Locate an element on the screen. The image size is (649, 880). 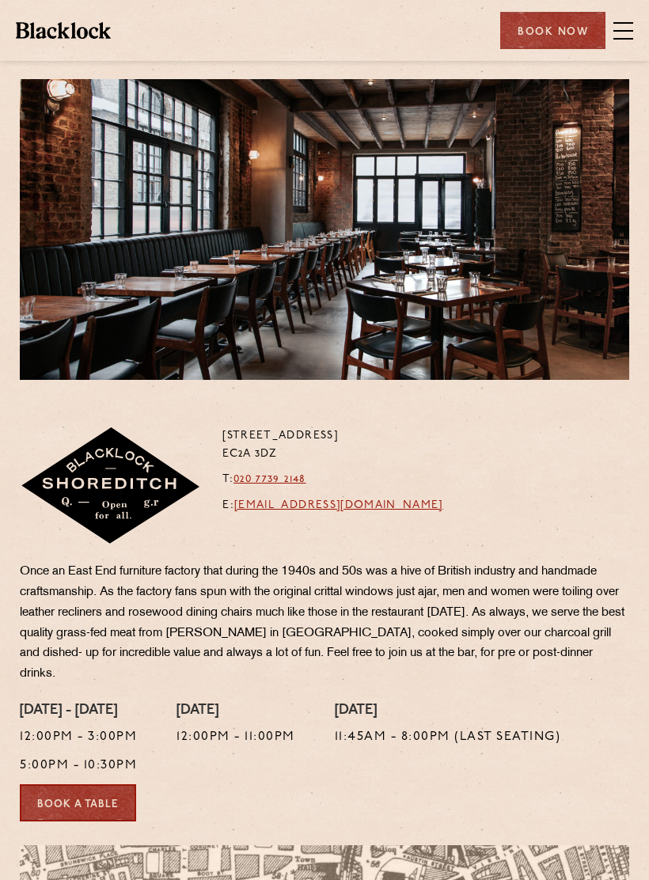
a: Book a Table is located at coordinates (78, 802).